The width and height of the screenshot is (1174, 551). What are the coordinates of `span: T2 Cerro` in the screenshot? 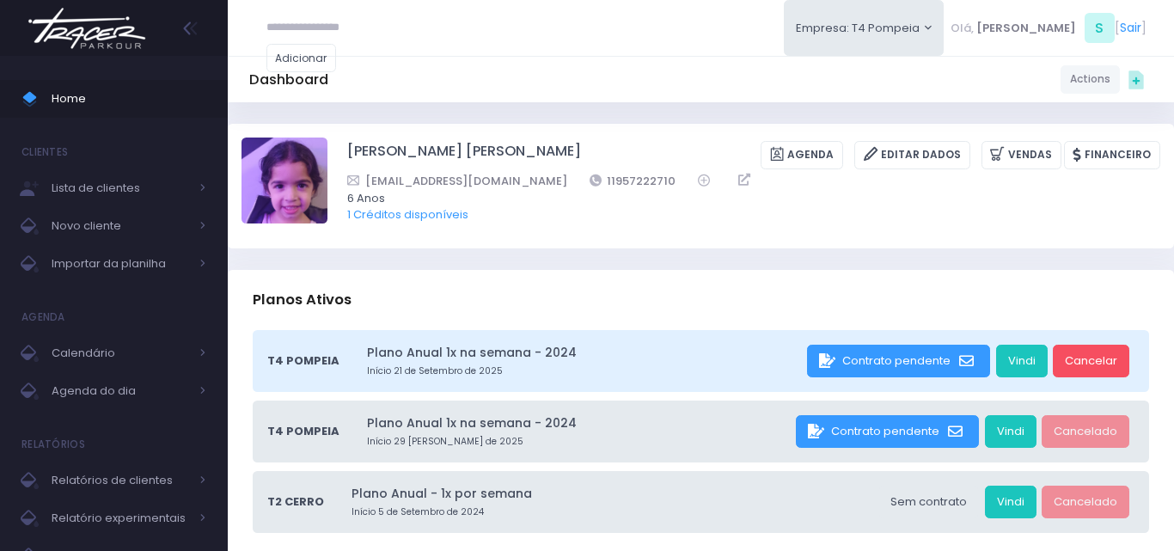 It's located at (296, 502).